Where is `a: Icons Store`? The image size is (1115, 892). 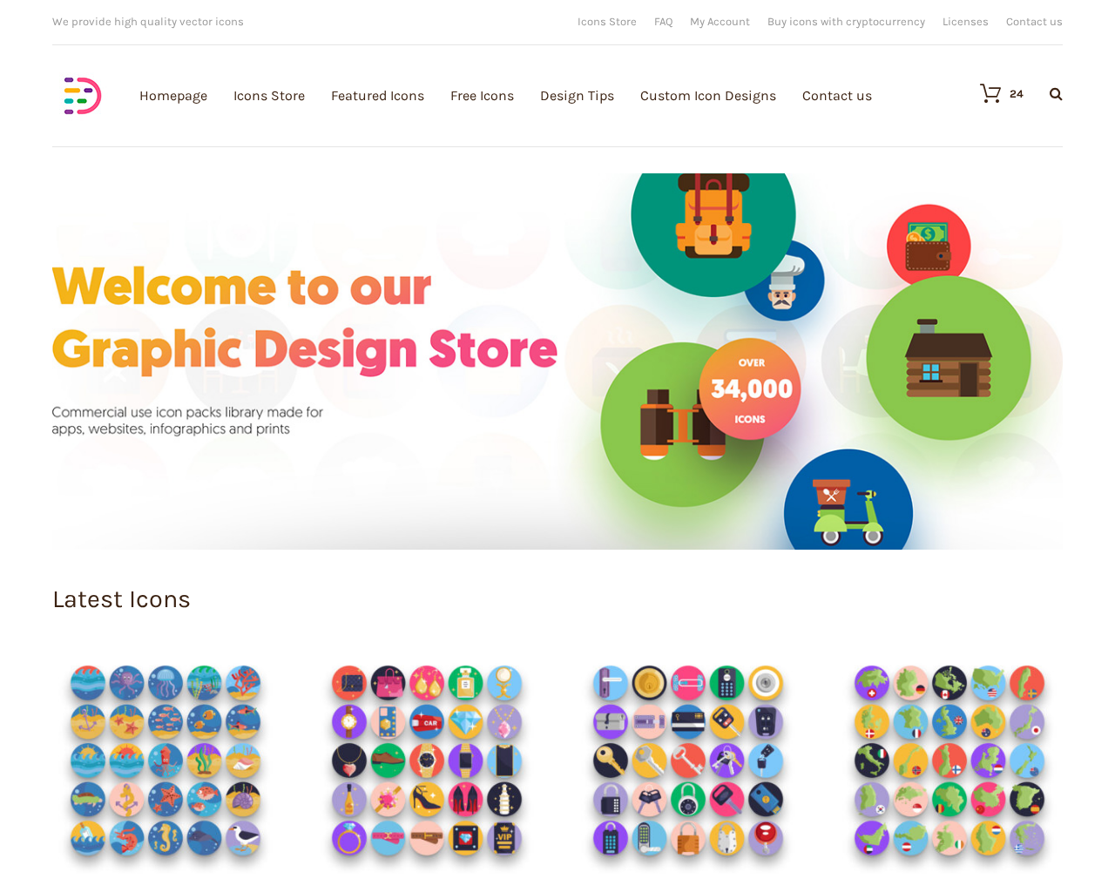
a: Icons Store is located at coordinates (607, 21).